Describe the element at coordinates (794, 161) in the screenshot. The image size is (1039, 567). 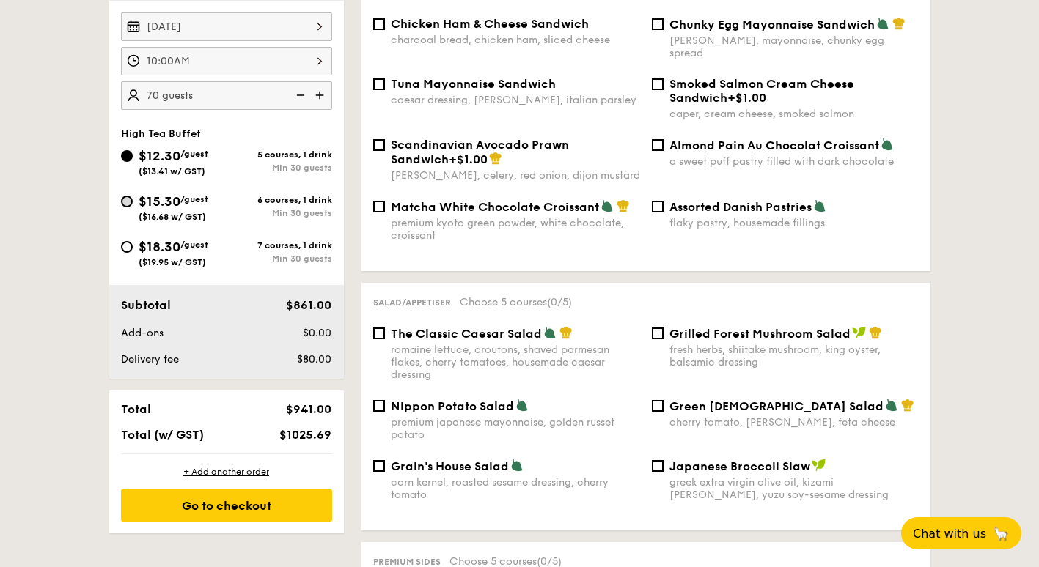
I see `div: a sweet puff pastry filled with dark chocolate` at that location.